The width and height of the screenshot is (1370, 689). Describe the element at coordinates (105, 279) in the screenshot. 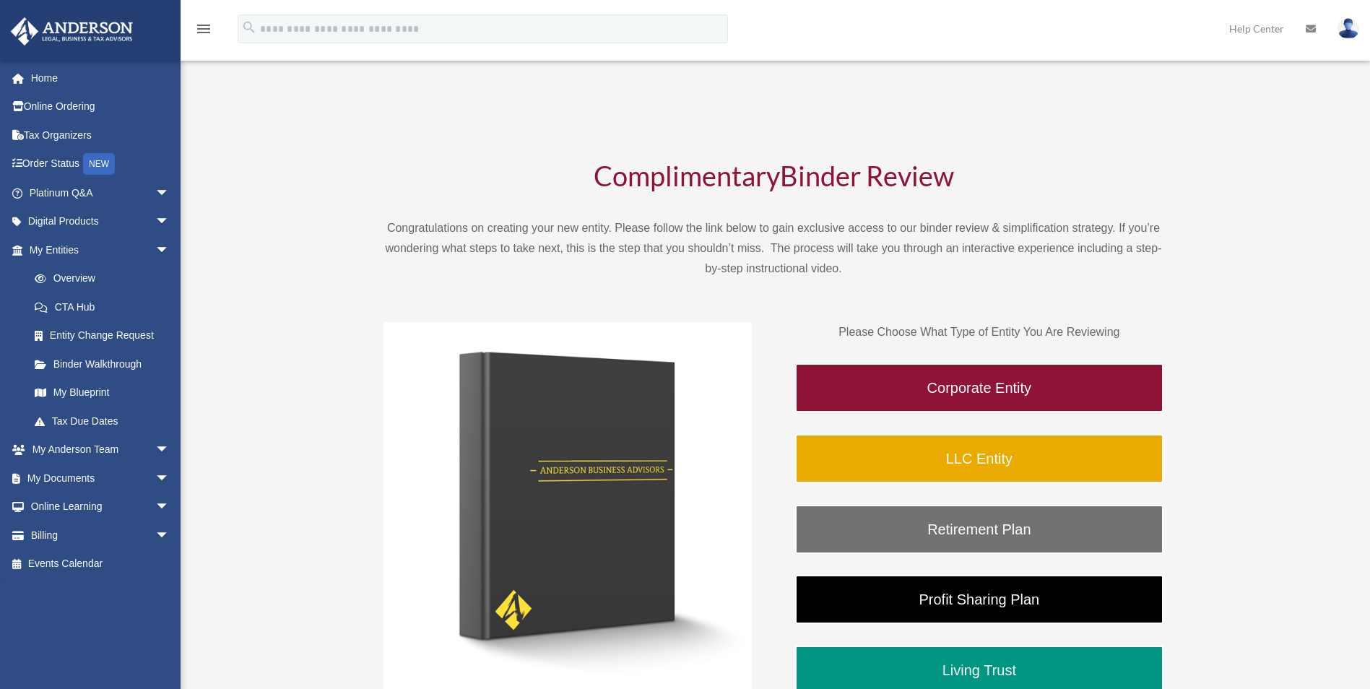

I see `a: Overview` at that location.